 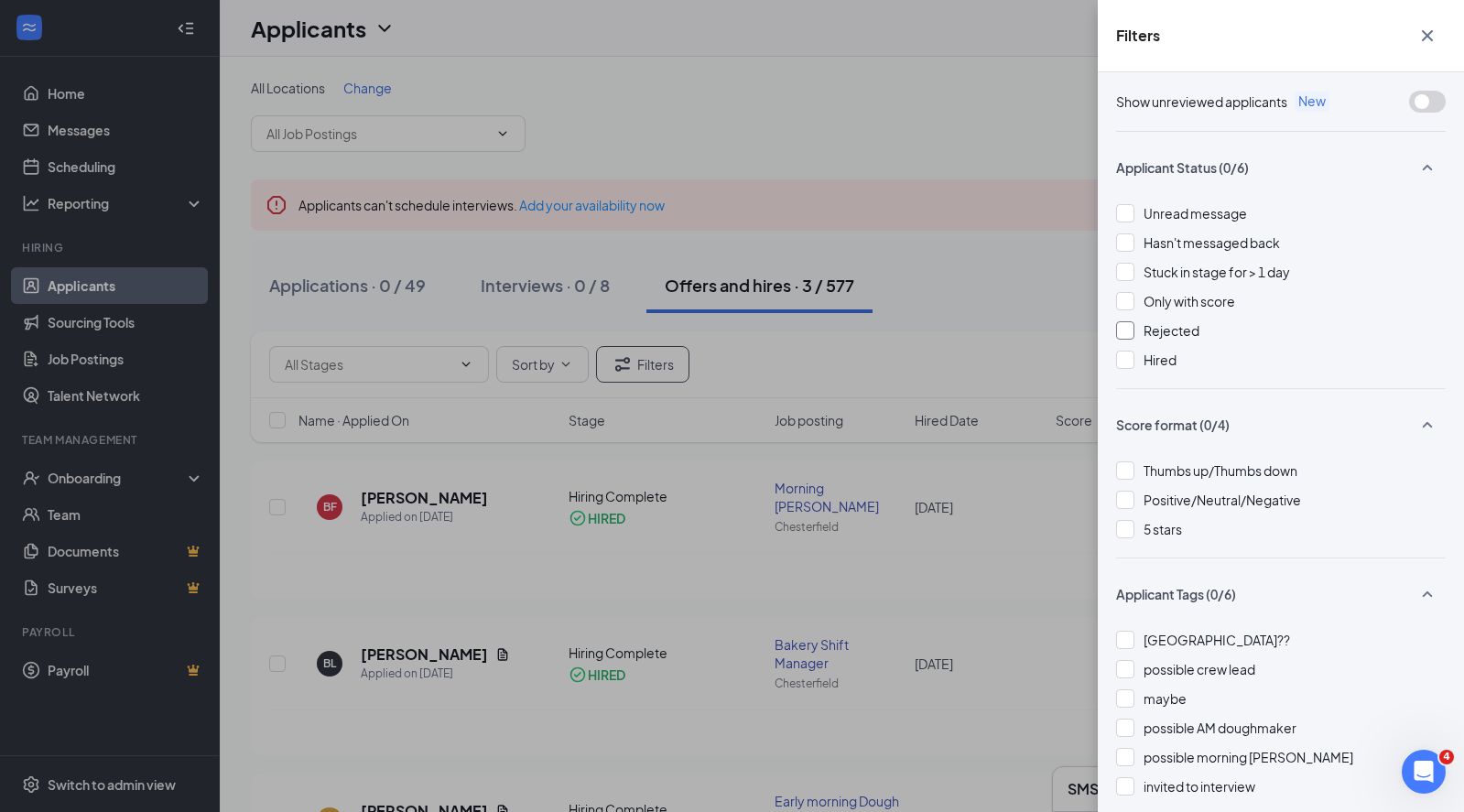 What do you see at coordinates (1428, 35) in the screenshot?
I see `button: Cross` at bounding box center [1428, 35].